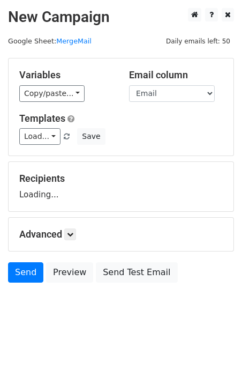 This screenshot has width=242, height=384. I want to click on div: Loading..., so click(121, 187).